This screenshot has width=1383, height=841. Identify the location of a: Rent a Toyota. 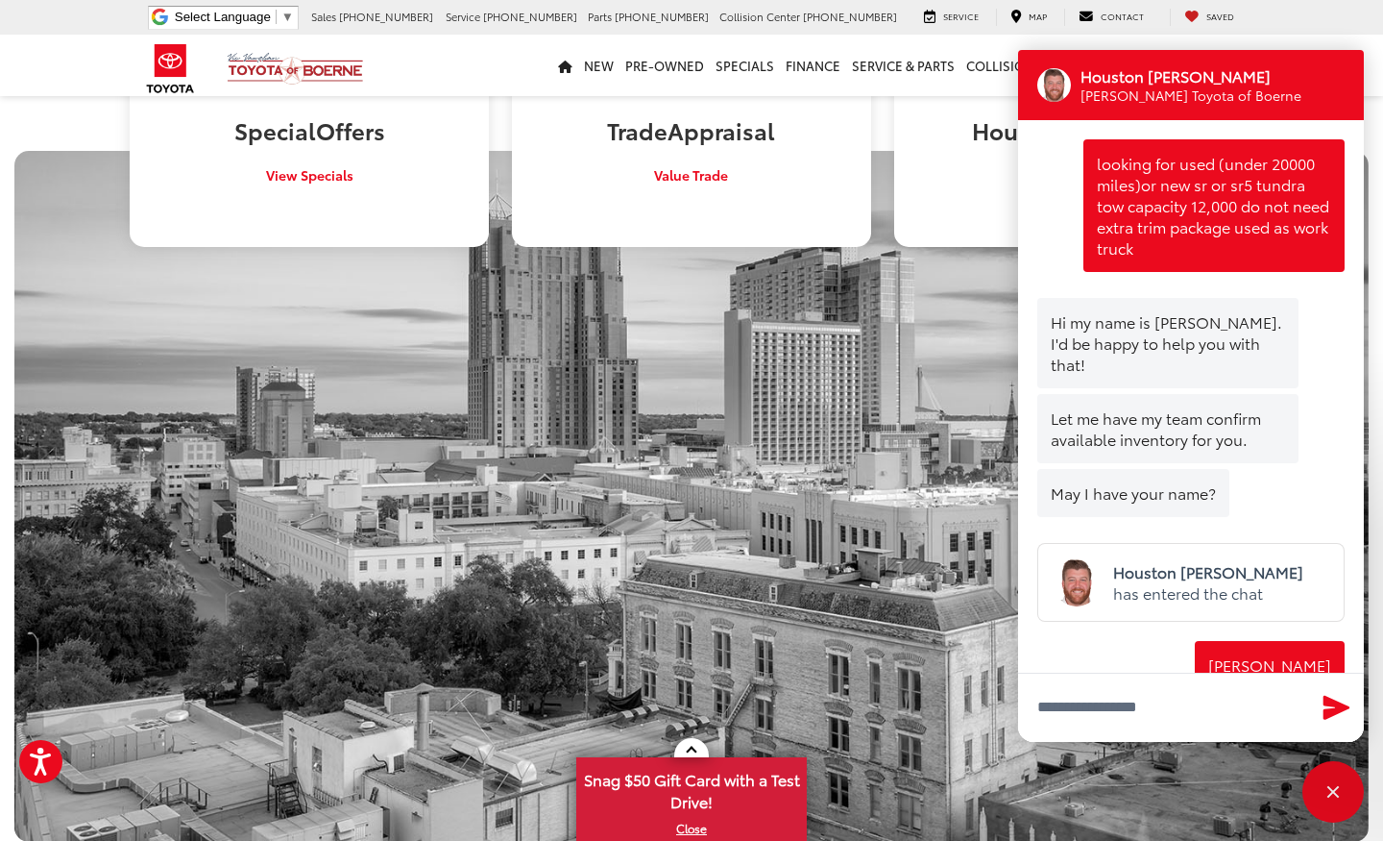
(1145, 65).